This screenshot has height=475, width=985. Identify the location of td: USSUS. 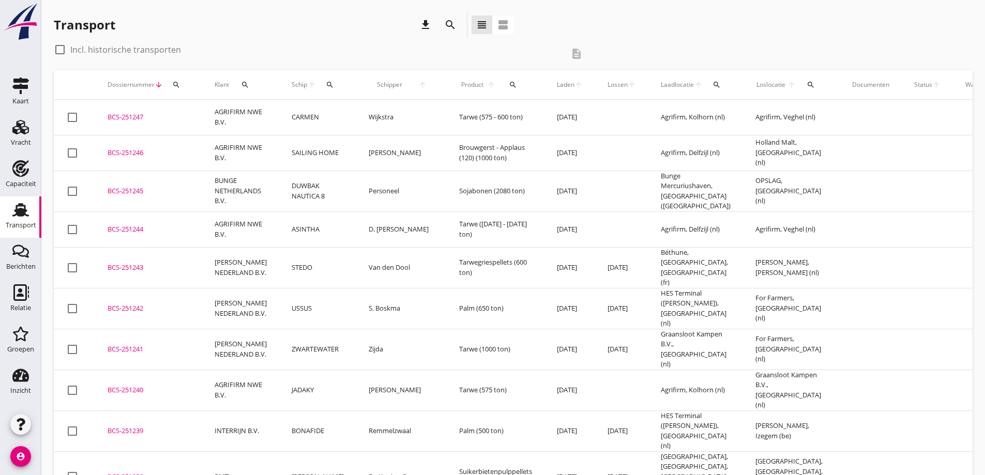
(318, 308).